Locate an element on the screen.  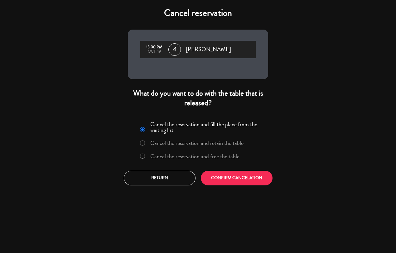
div: Oct, 19 is located at coordinates (154, 52).